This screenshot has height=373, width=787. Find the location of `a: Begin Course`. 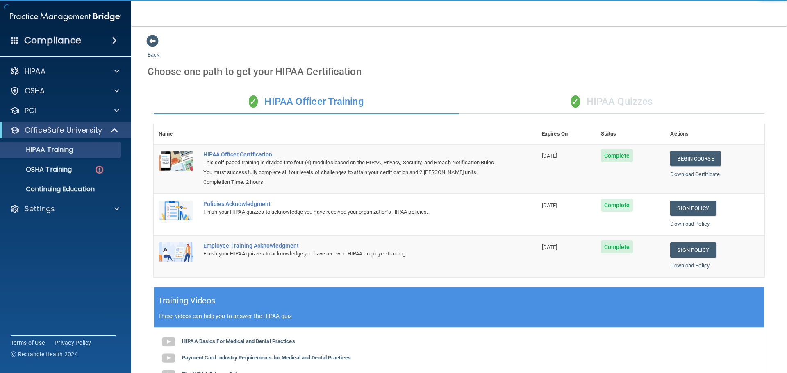

a: Begin Course is located at coordinates (695, 159).